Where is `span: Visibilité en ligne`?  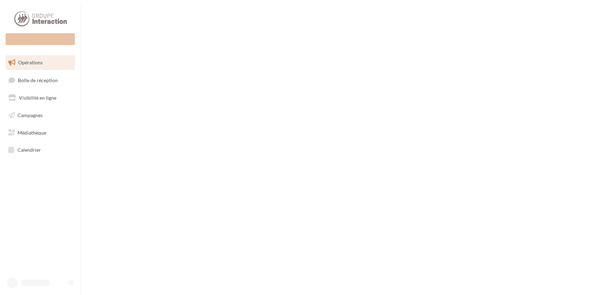 span: Visibilité en ligne is located at coordinates (37, 98).